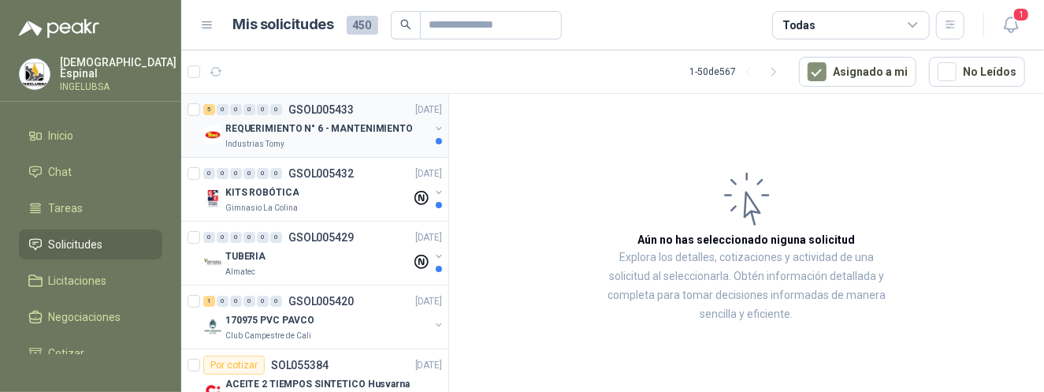  Describe the element at coordinates (209, 110) in the screenshot. I see `div: 5` at that location.